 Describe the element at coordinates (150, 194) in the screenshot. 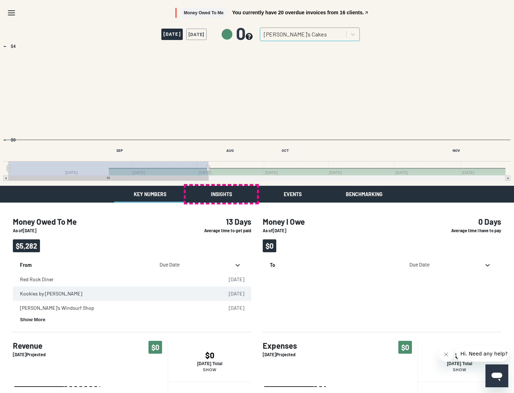

I see `button: Key Numbers` at that location.